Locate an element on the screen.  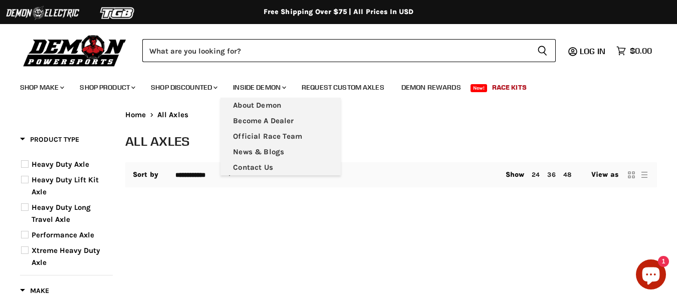
a: News & Blogs is located at coordinates (280, 152).